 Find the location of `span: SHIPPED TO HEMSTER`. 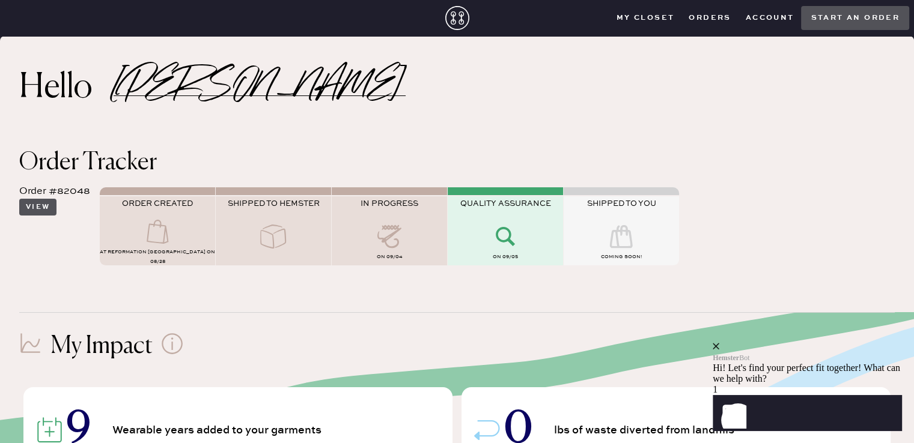

span: SHIPPED TO HEMSTER is located at coordinates (273, 204).